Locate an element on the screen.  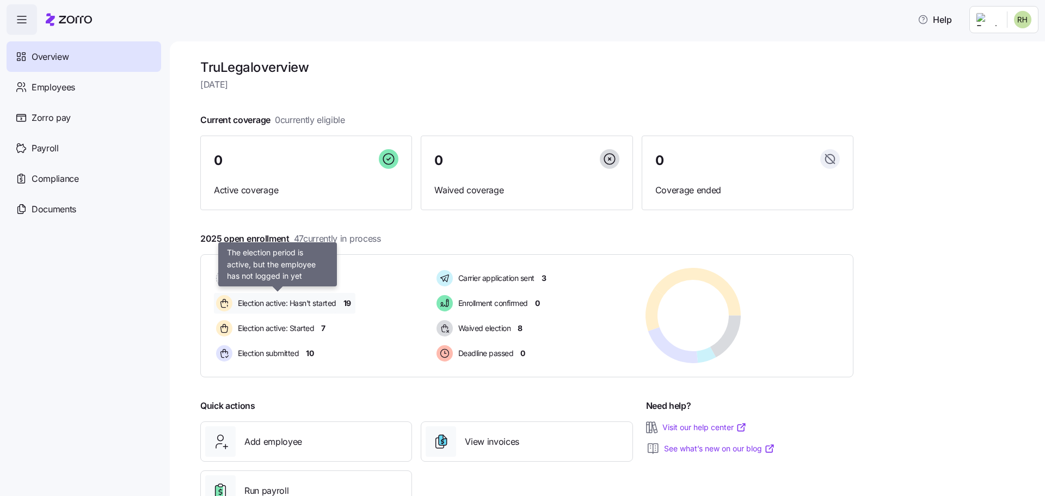
span: Pending election window is located at coordinates (278, 278).